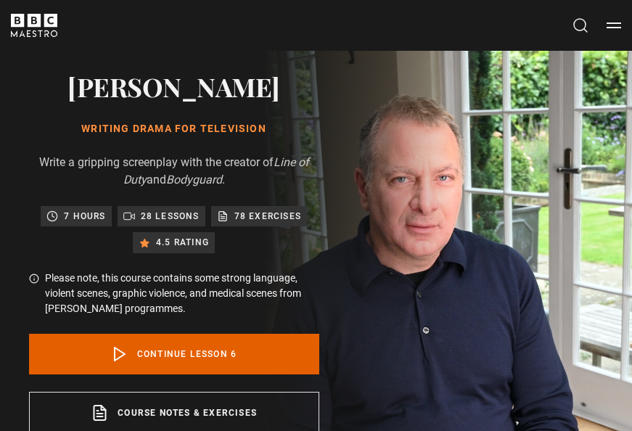 The height and width of the screenshot is (431, 632). I want to click on p: 28 lessons, so click(170, 216).